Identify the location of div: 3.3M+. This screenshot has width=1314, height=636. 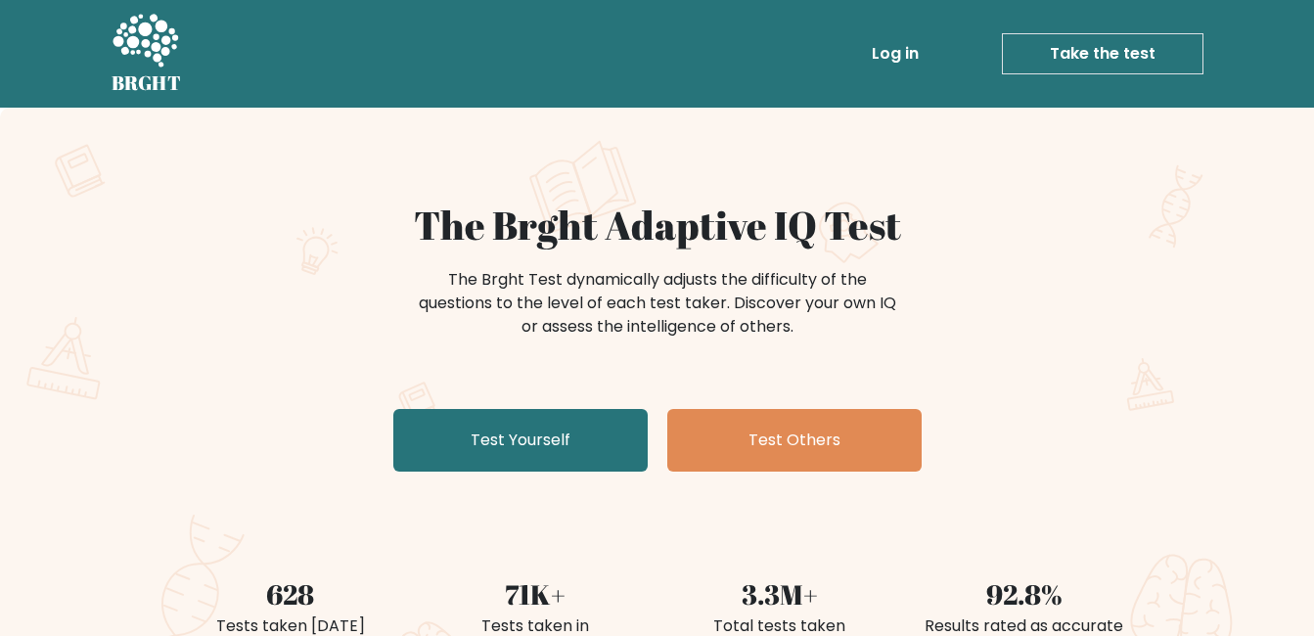
(780, 594).